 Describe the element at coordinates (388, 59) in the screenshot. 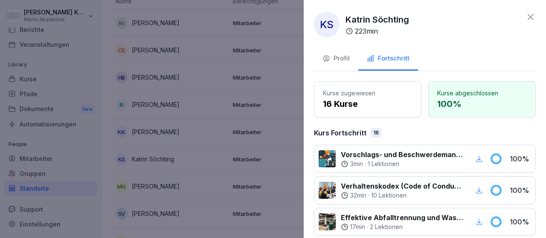

I see `button: Fortschritt` at that location.